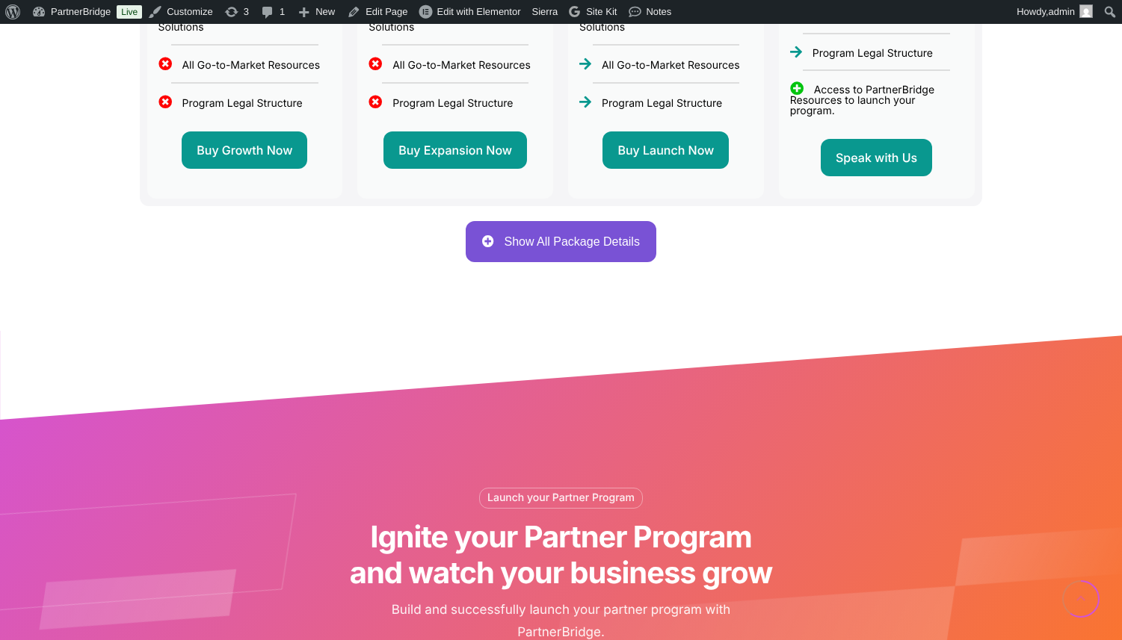  I want to click on h6: Launch your Partner Program, so click(560, 498).